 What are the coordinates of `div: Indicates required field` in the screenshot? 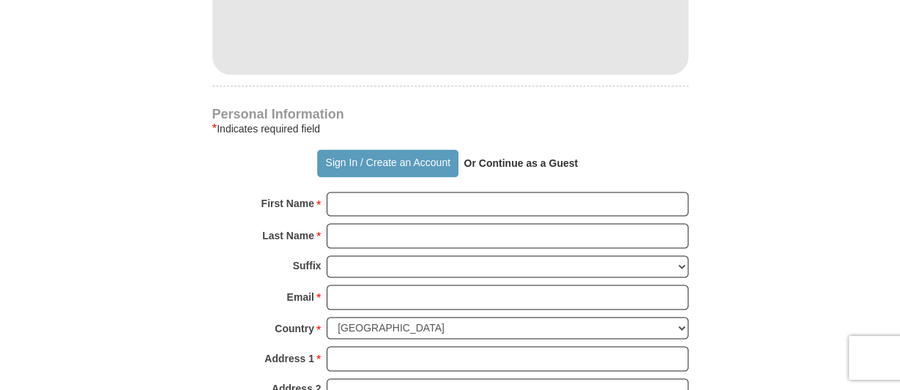 It's located at (450, 129).